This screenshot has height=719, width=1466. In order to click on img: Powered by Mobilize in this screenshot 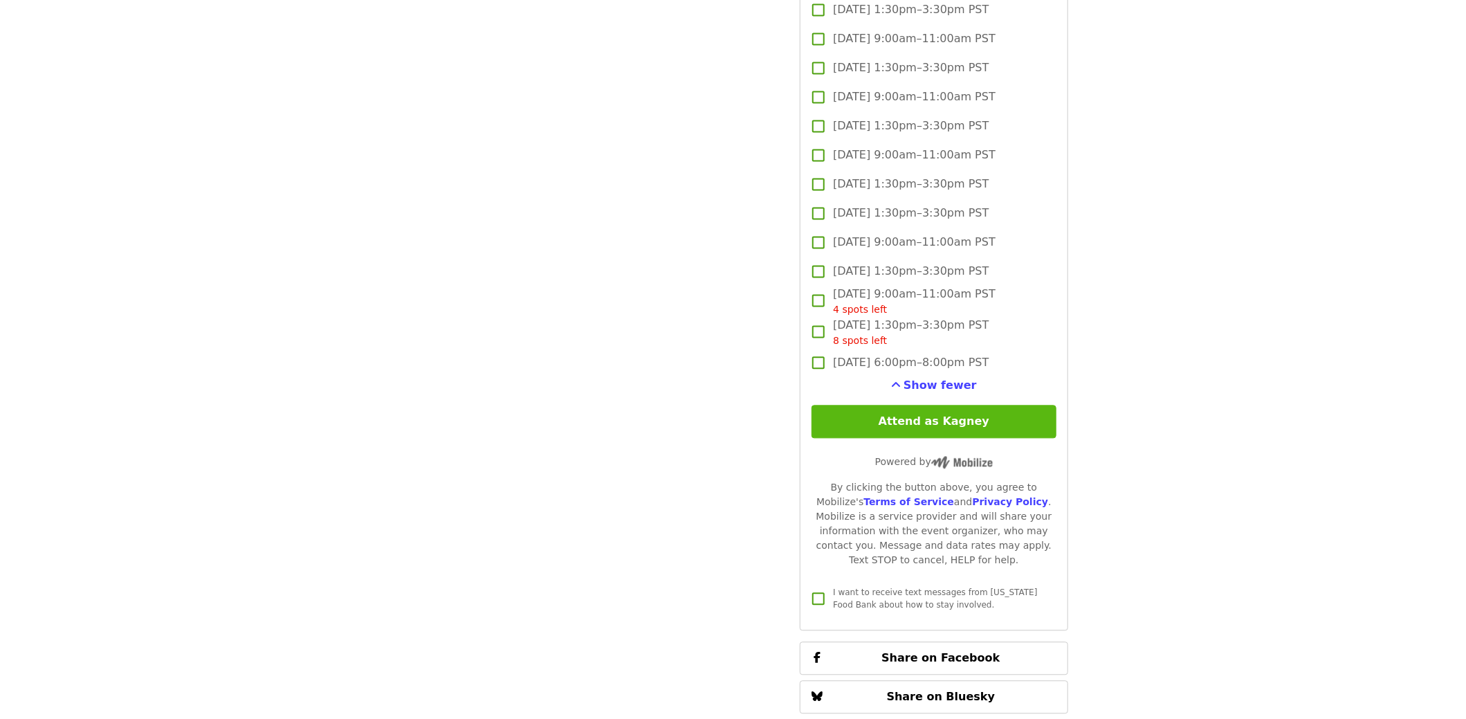, I will do `click(962, 462)`.